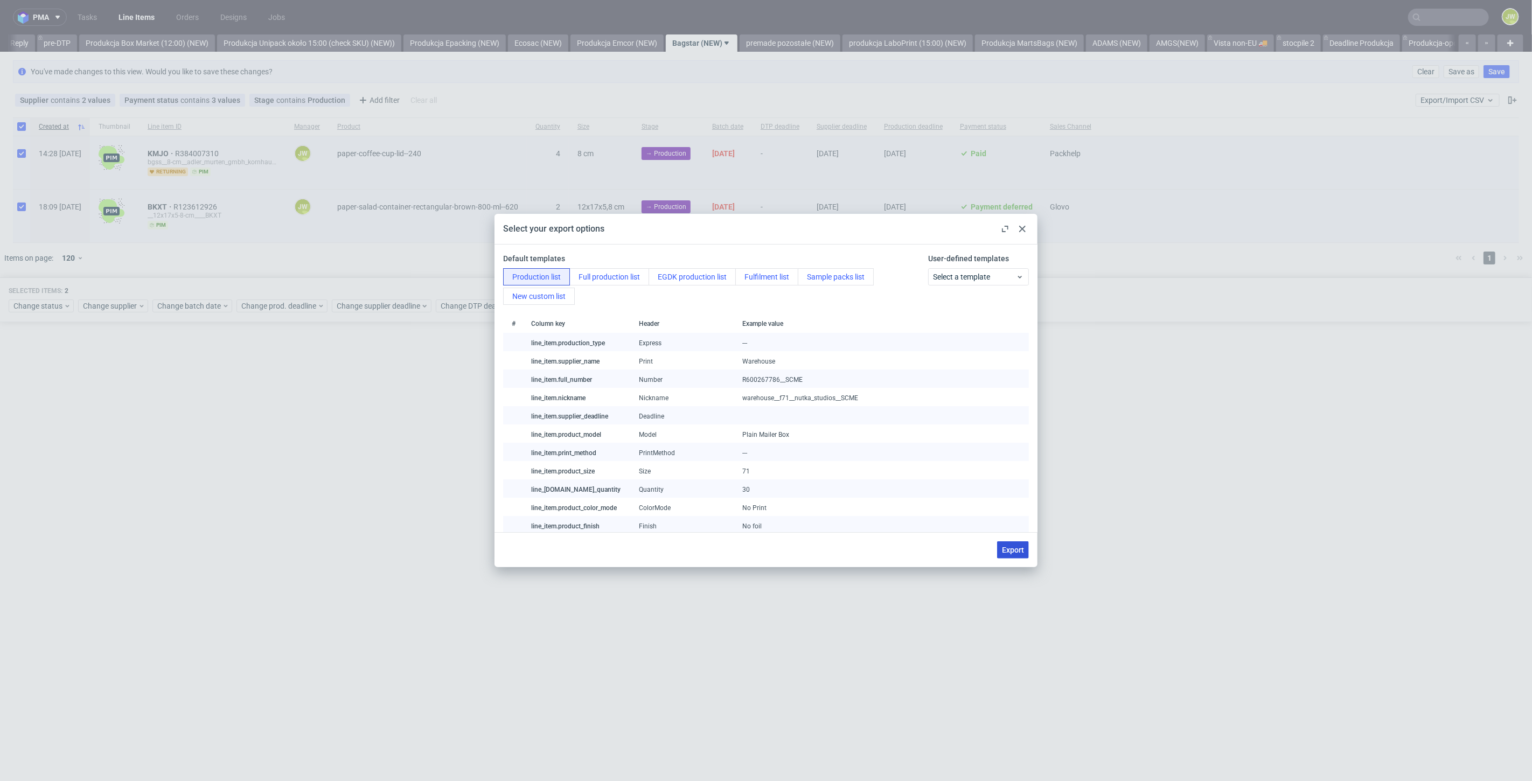  Describe the element at coordinates (766, 277) in the screenshot. I see `button: Fulfilment list` at that location.